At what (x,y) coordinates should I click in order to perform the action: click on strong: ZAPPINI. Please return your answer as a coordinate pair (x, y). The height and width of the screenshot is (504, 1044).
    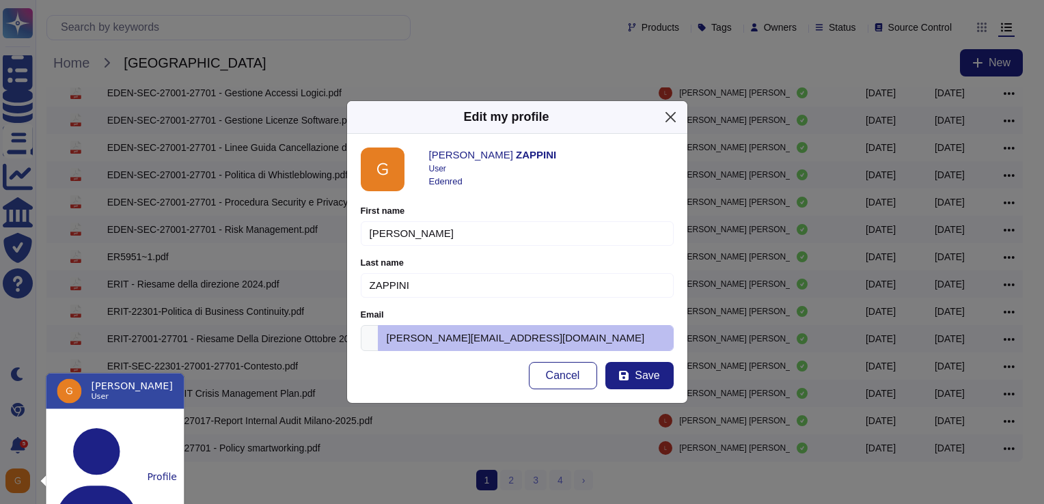
    Looking at the image, I should click on (536, 154).